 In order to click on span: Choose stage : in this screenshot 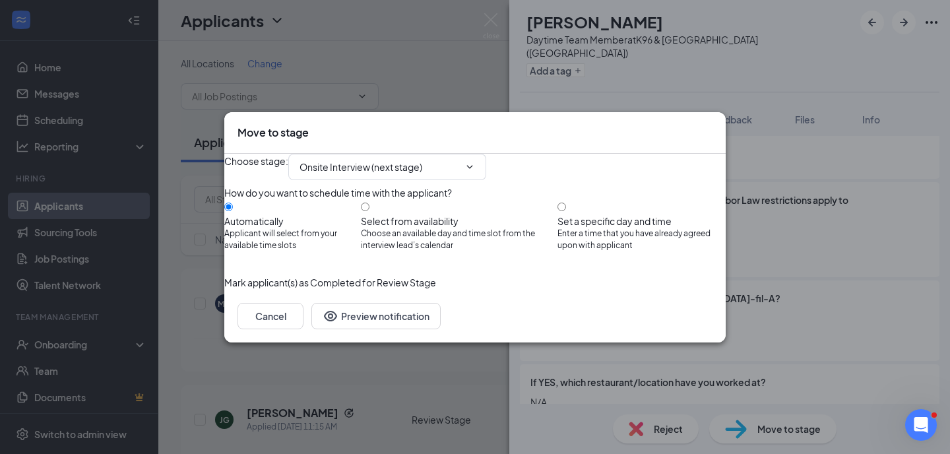, I will do `click(256, 167)`.